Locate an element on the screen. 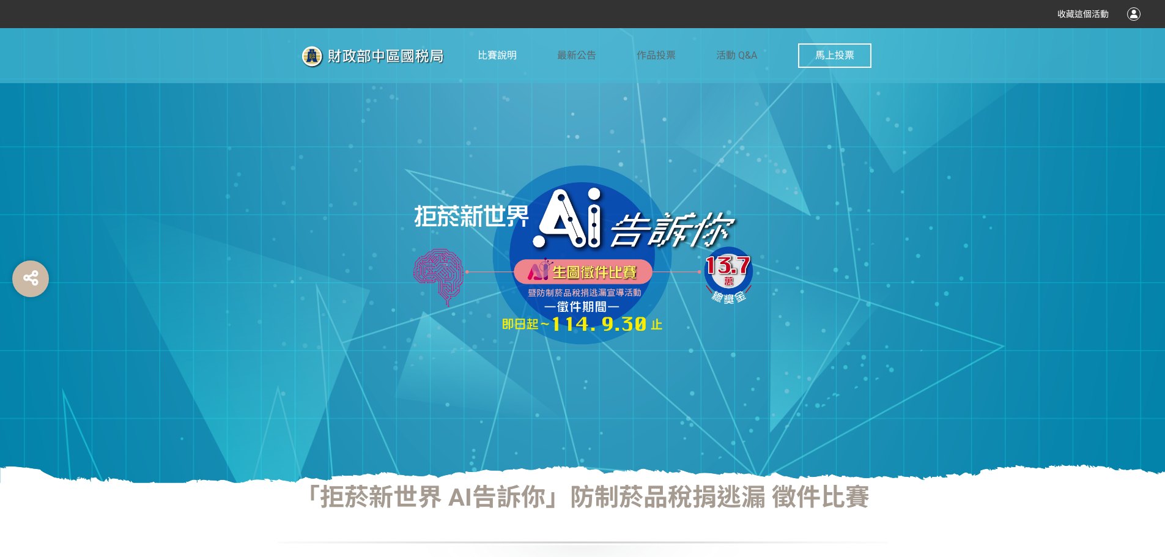 The height and width of the screenshot is (557, 1165). span: 作品投票 is located at coordinates (656, 55).